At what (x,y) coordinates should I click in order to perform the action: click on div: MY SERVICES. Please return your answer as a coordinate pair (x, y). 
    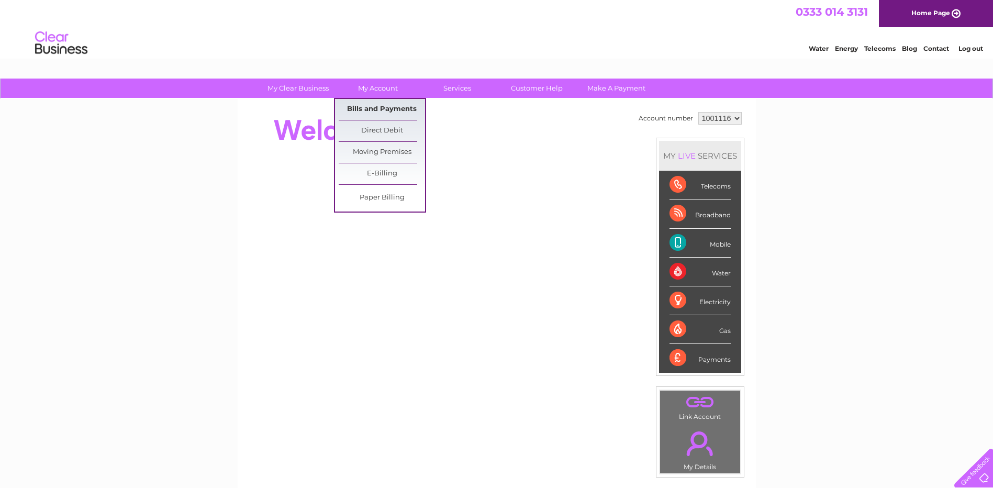
    Looking at the image, I should click on (700, 156).